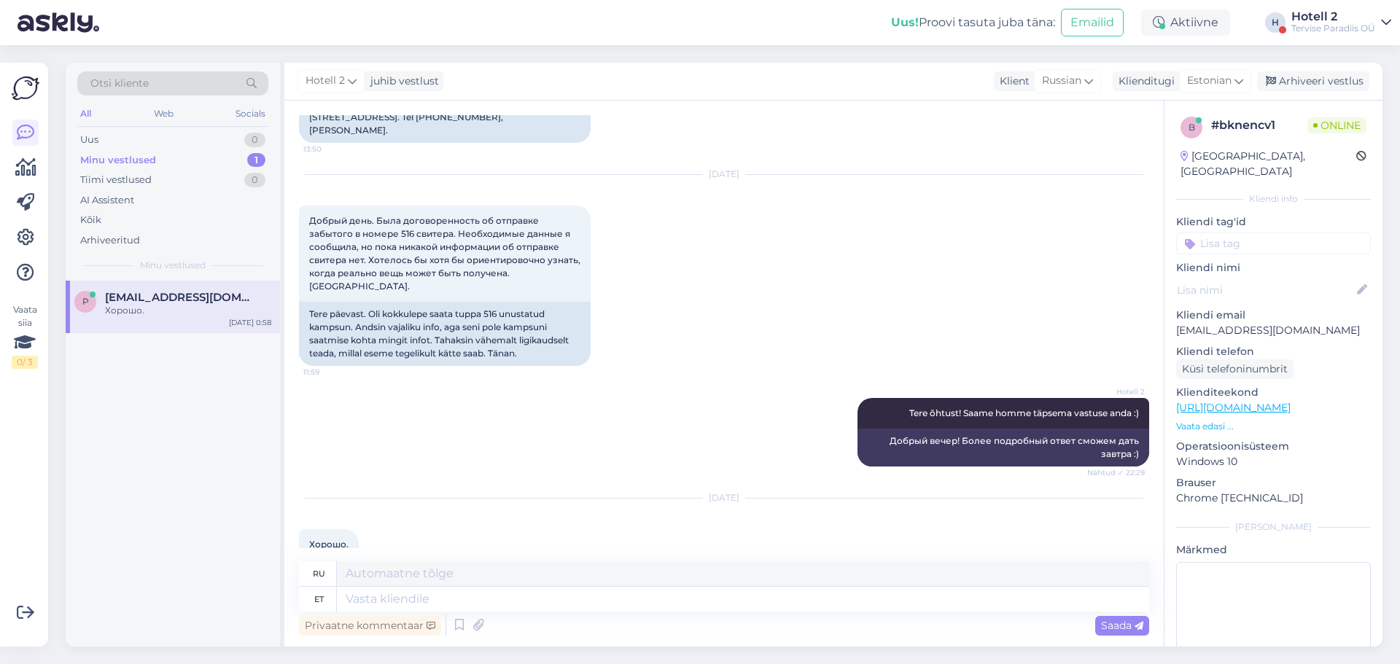 This screenshot has width=1400, height=664. What do you see at coordinates (85, 301) in the screenshot?
I see `span: p` at bounding box center [85, 301].